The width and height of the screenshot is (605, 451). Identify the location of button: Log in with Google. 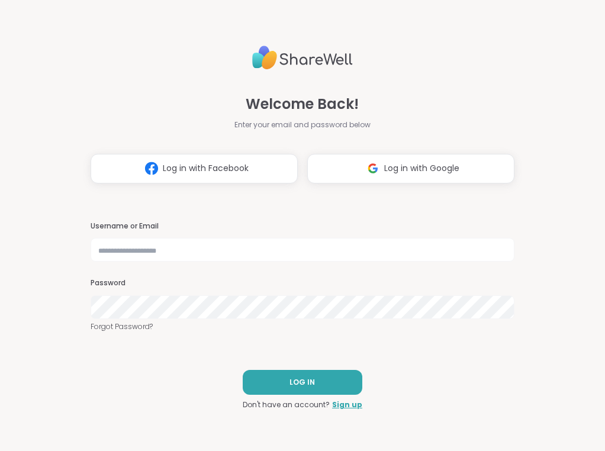
(411, 169).